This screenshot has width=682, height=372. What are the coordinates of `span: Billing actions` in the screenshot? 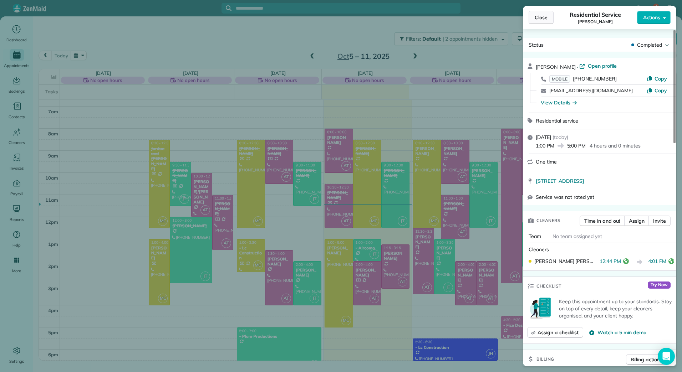 It's located at (646, 360).